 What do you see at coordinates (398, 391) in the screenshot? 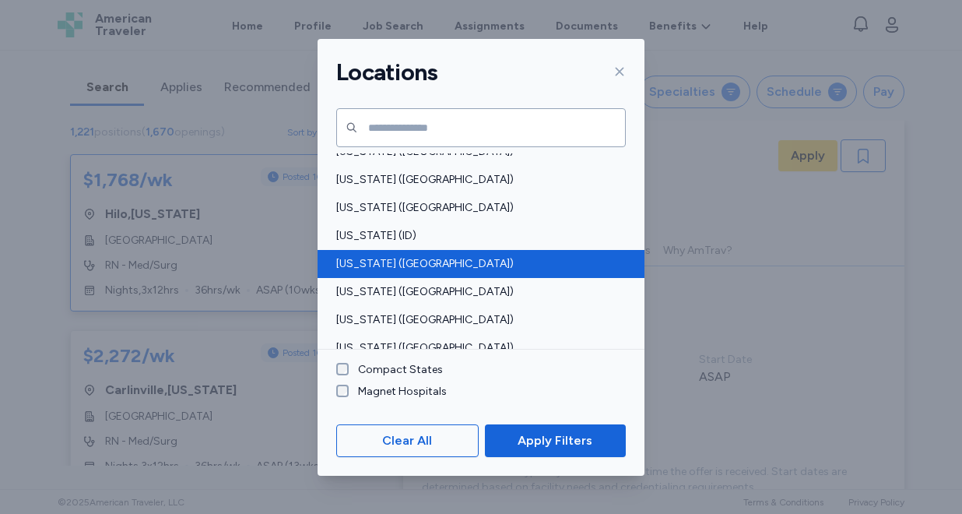
I see `label: Magnet Hospitals` at bounding box center [398, 391].